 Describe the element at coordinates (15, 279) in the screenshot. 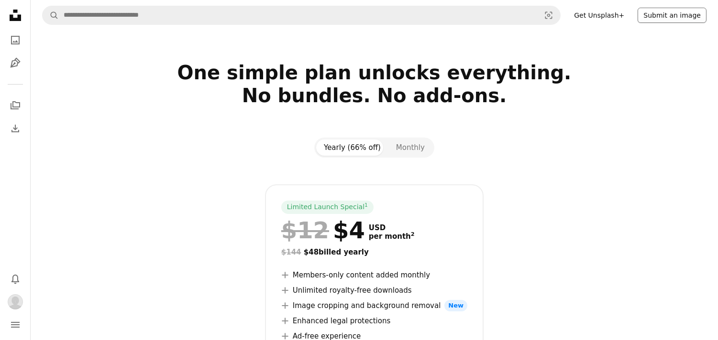

I see `button: Notifications` at that location.